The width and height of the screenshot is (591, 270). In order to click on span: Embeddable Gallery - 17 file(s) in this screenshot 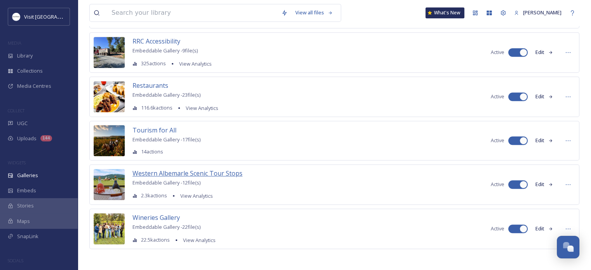, I will do `click(166, 140)`.